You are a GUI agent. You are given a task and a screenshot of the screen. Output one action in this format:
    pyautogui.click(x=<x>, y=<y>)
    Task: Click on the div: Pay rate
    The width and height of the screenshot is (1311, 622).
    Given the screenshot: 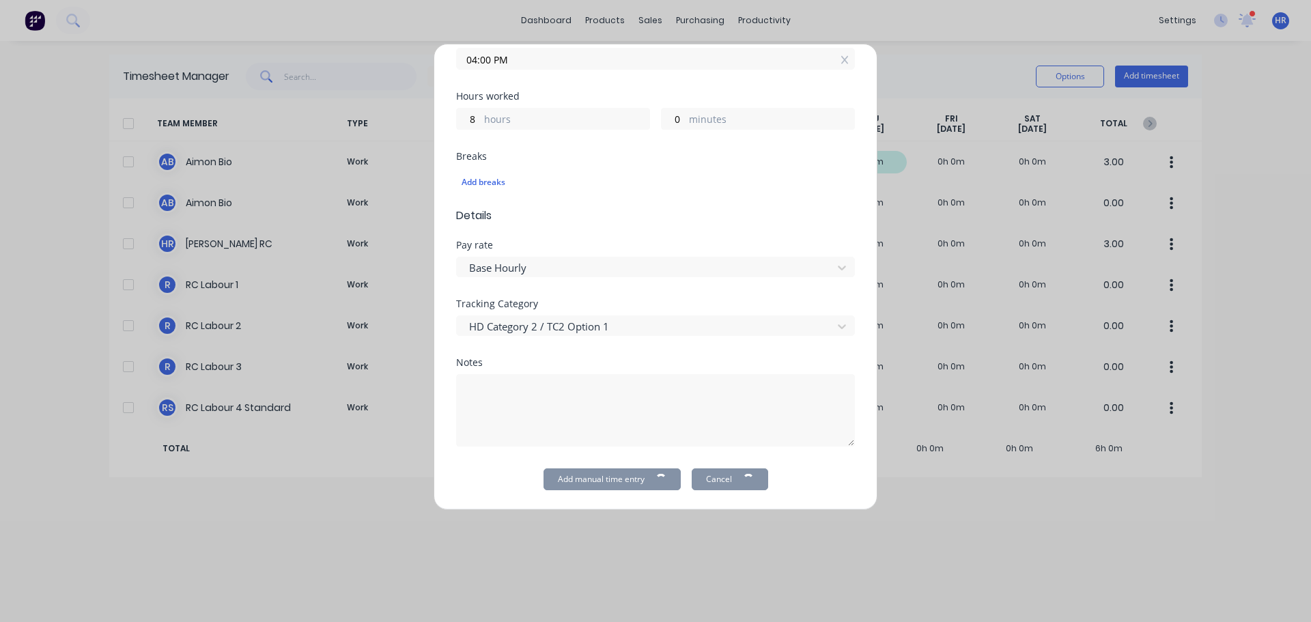 What is the action you would take?
    pyautogui.click(x=655, y=245)
    